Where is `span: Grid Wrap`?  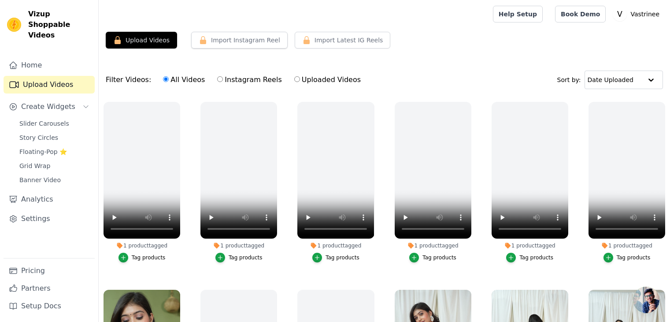 span: Grid Wrap is located at coordinates (35, 166).